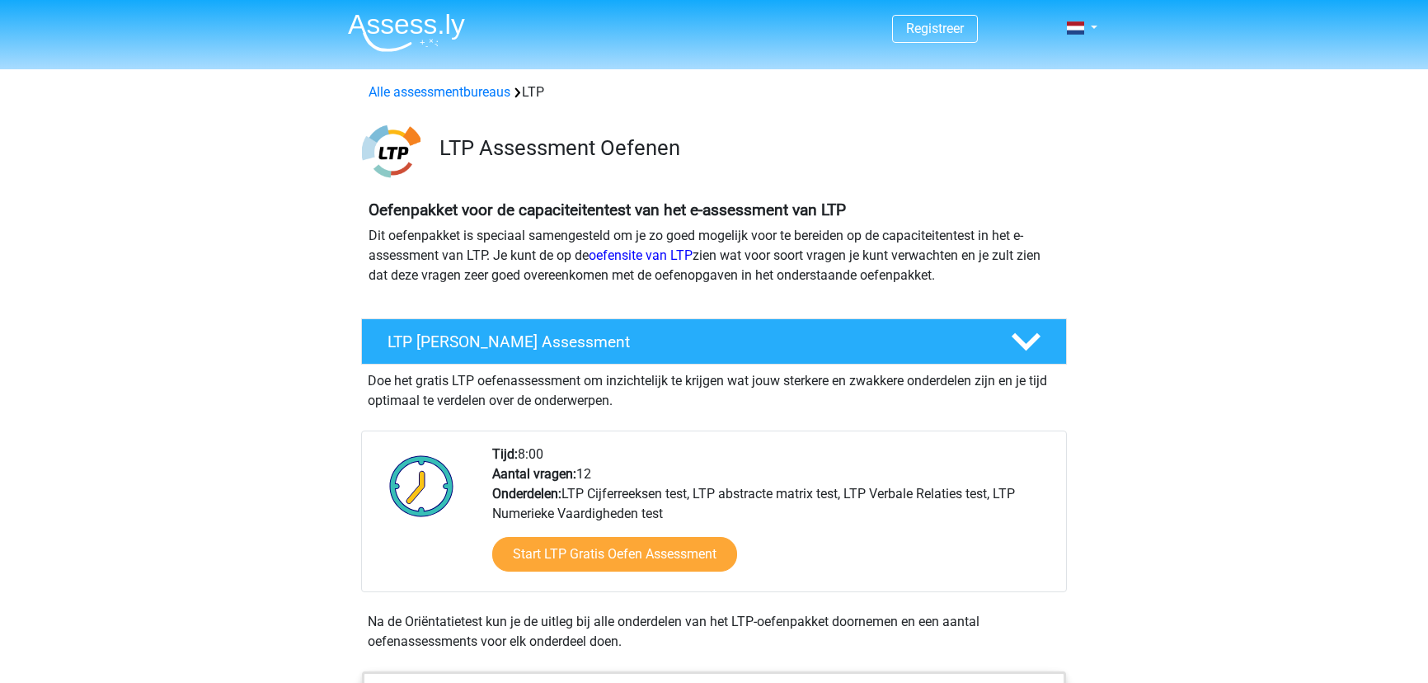 This screenshot has height=683, width=1428. I want to click on div: Doe het gratis LTP oefenassessment om inzichtelijk te krijgen wat jouw sterkere en zwakkere onder..., so click(714, 388).